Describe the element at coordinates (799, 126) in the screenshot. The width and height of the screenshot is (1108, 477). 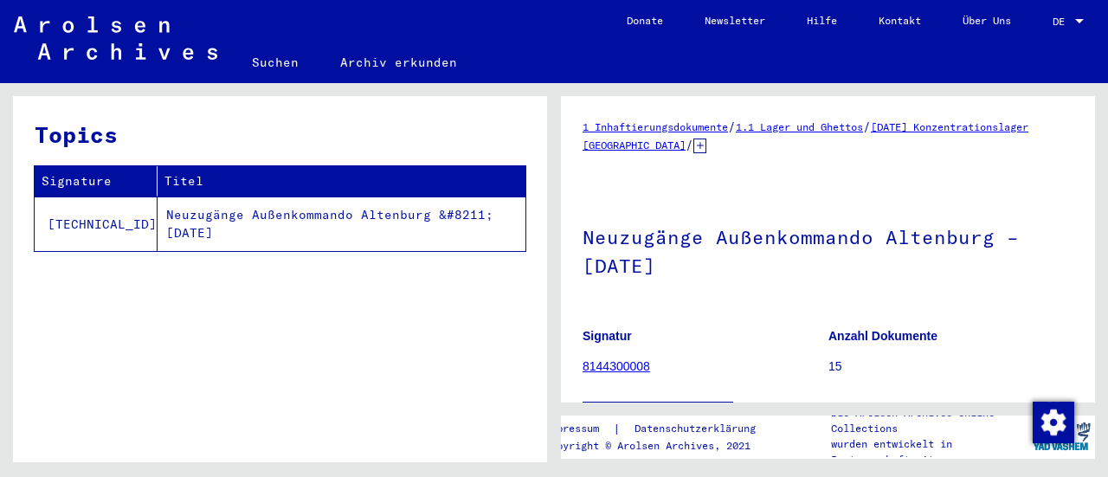
I see `a: 1.1 Lager und Ghettos` at that location.